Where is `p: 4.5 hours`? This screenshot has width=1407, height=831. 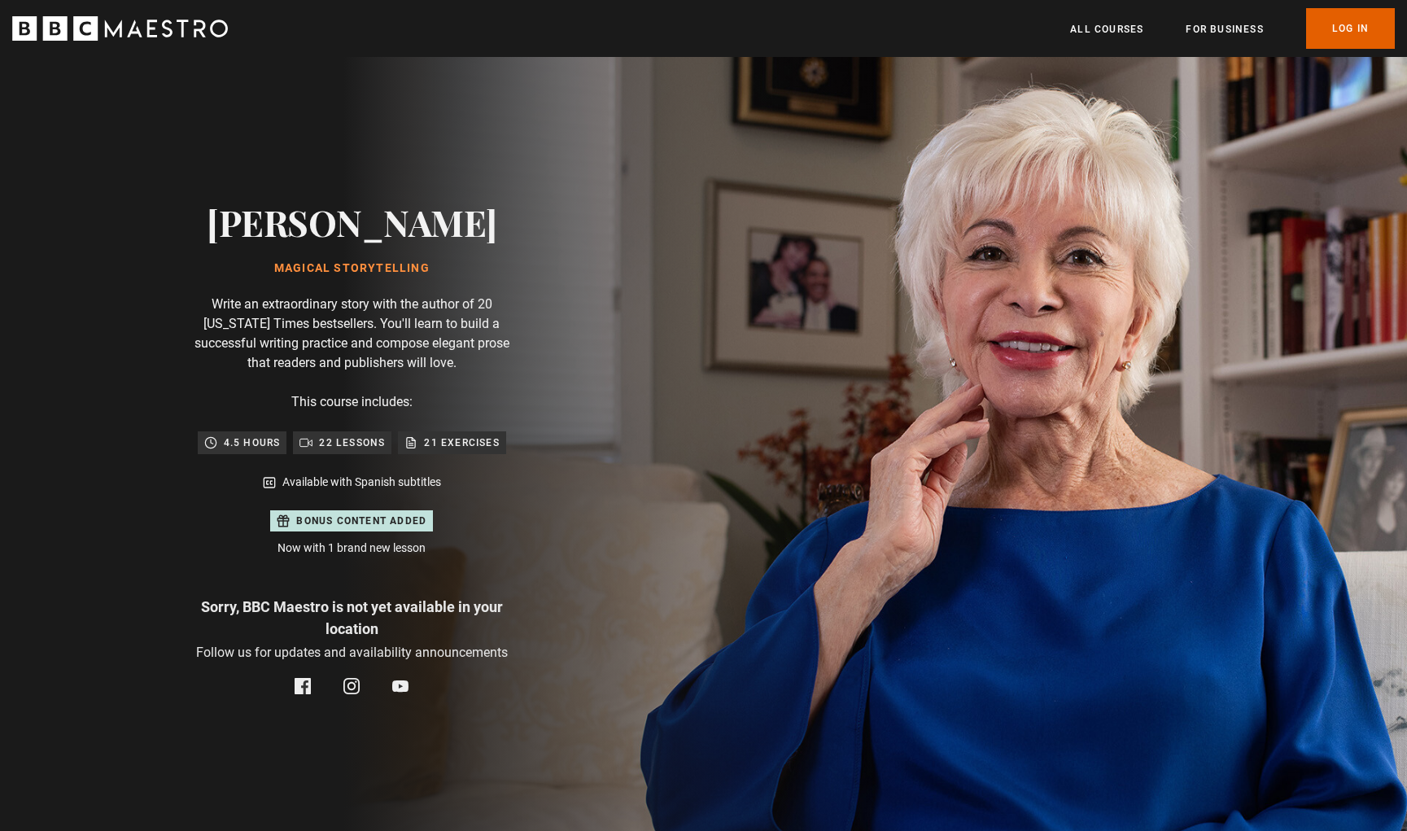 p: 4.5 hours is located at coordinates (252, 443).